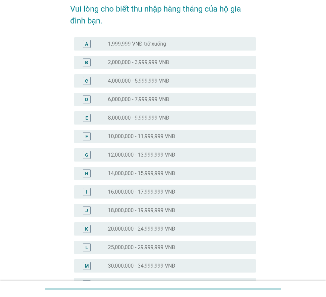 This screenshot has height=297, width=326. I want to click on div: K, so click(86, 229).